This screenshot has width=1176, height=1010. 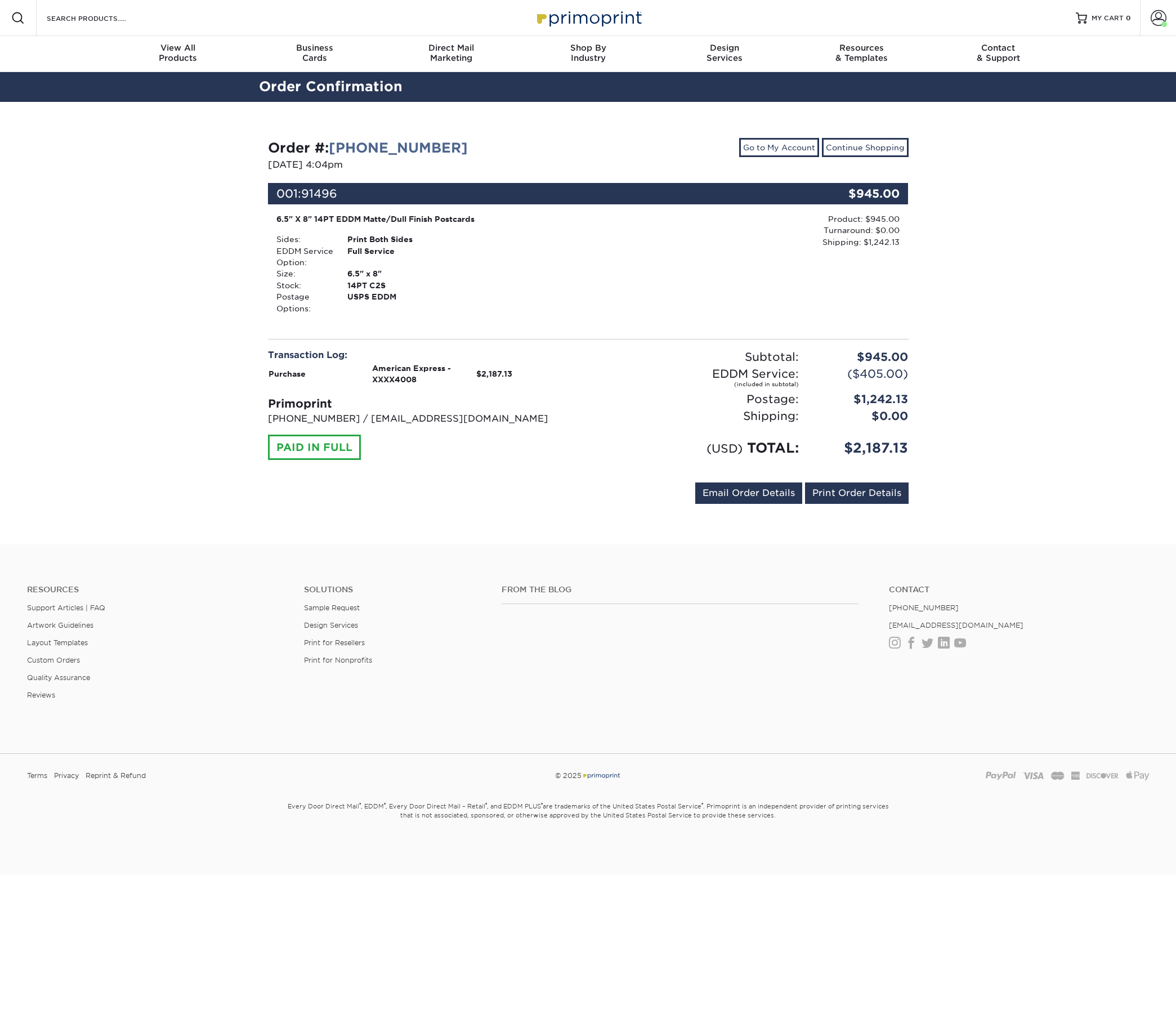 What do you see at coordinates (410, 239) in the screenshot?
I see `div: Print Both Sides` at bounding box center [410, 239].